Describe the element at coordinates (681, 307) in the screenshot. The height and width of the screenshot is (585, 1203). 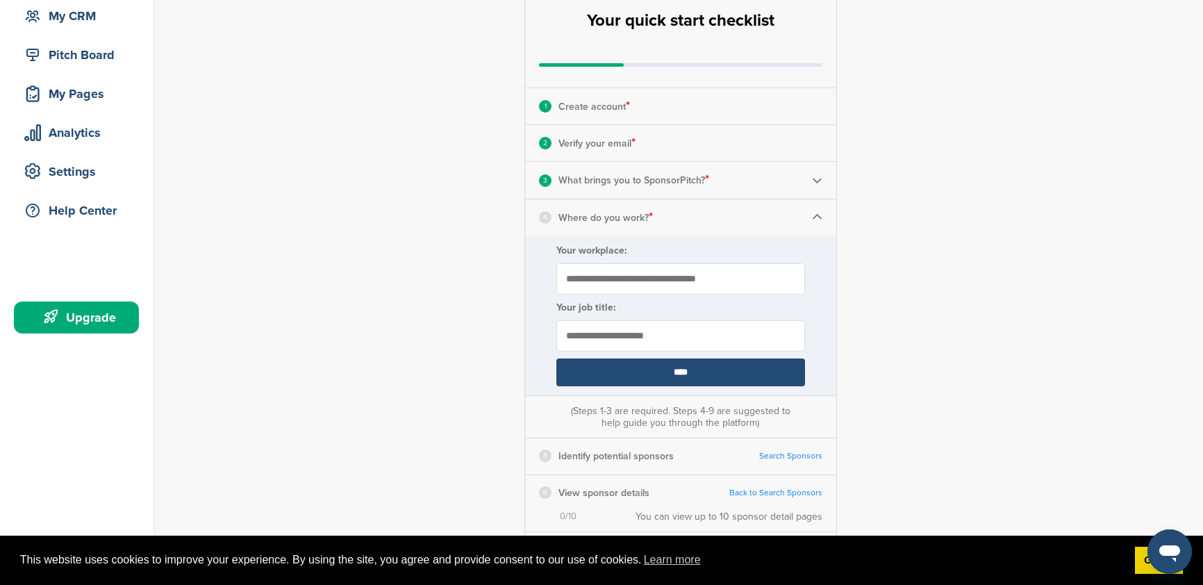
I see `label: Your job title:` at that location.